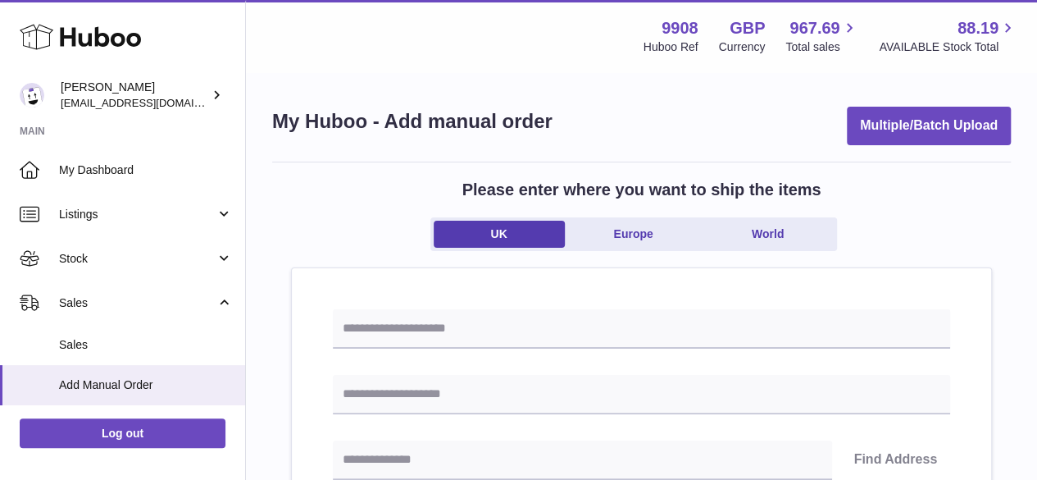  Describe the element at coordinates (32, 95) in the screenshot. I see `img: tbcollectables@hotmail.co.uk` at that location.